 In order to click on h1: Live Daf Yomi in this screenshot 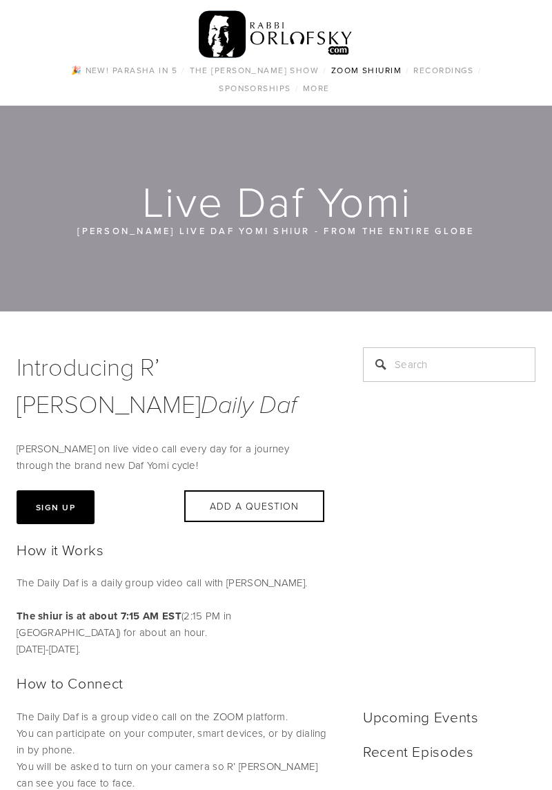, I will do `click(277, 201)`.